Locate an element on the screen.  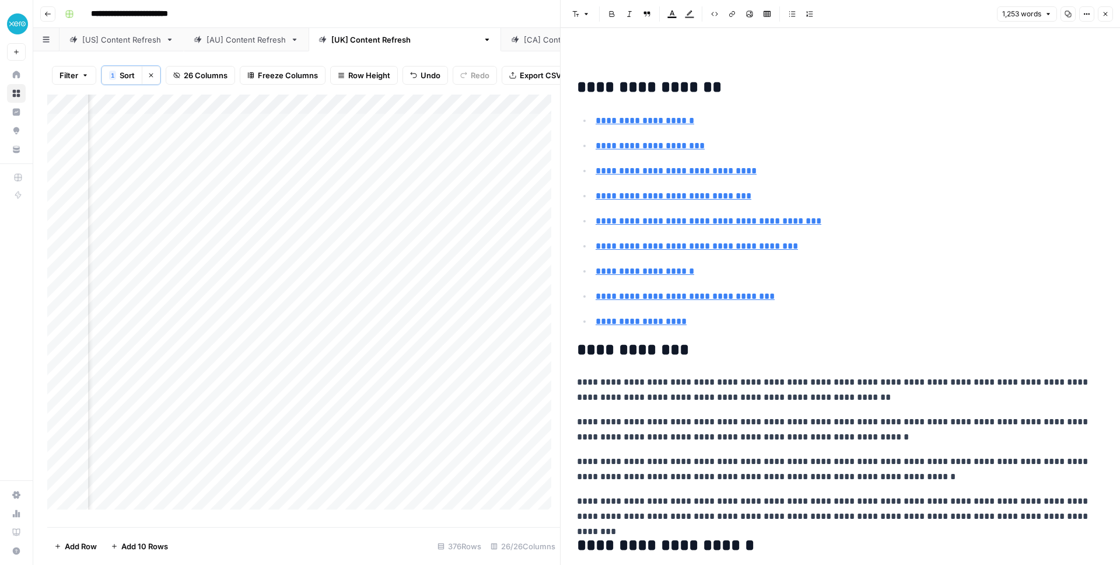
button: Row Height is located at coordinates (364, 75).